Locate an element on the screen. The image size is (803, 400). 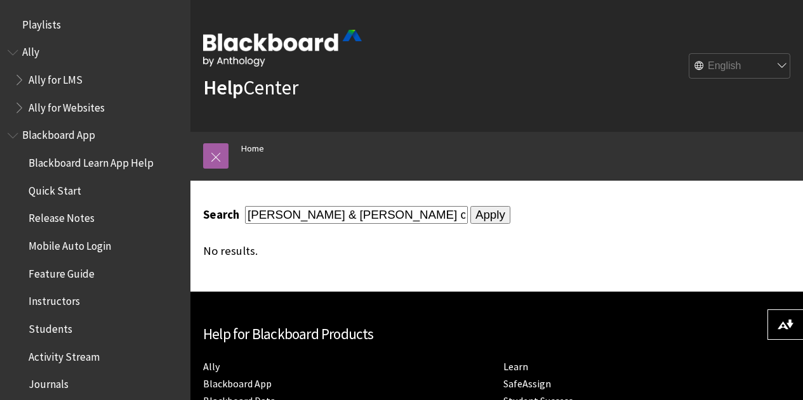
a: Home is located at coordinates (253, 149).